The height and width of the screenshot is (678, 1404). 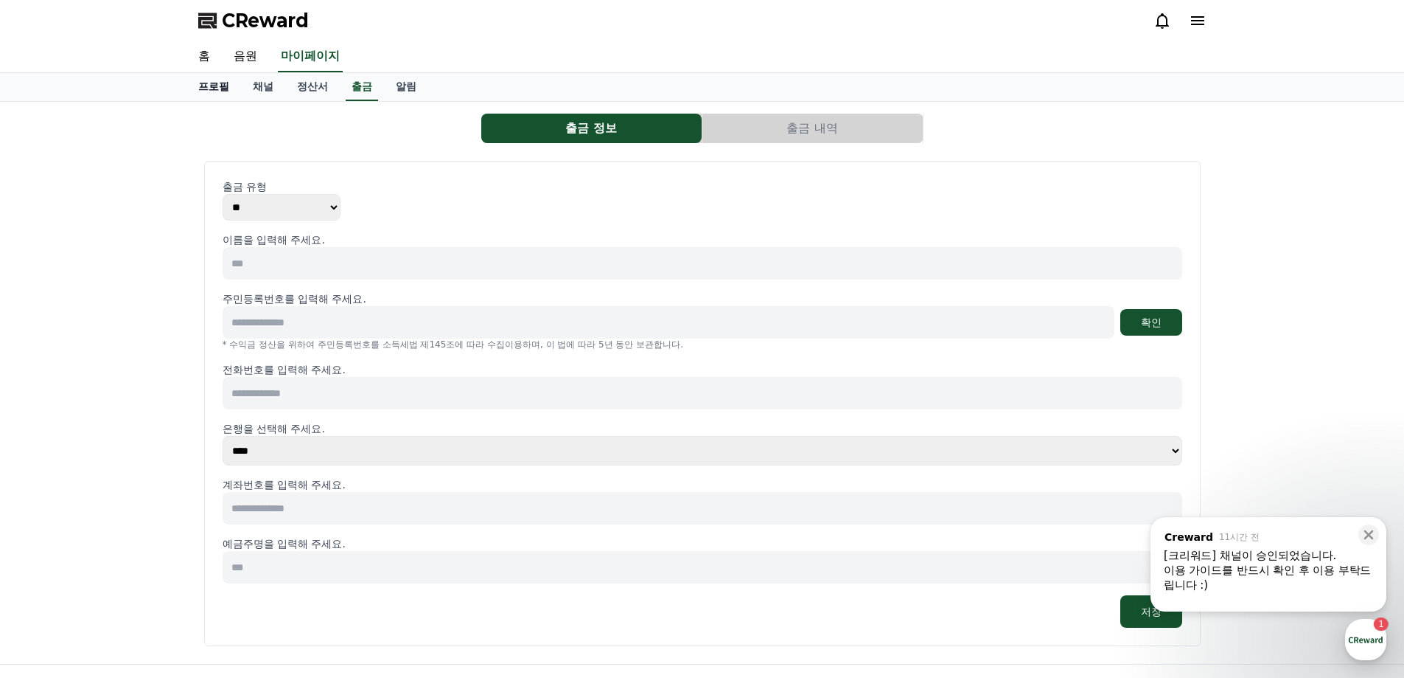 I want to click on p: * 수익금 정산을 위하여 주민등록번호를 소득세법 제145조에 따라 수집이용하며, 이 법에 따라 5년 동안 보관합니다., so click(x=703, y=344).